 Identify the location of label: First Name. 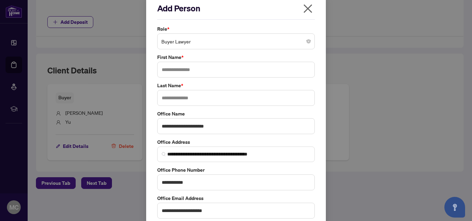
(236, 57).